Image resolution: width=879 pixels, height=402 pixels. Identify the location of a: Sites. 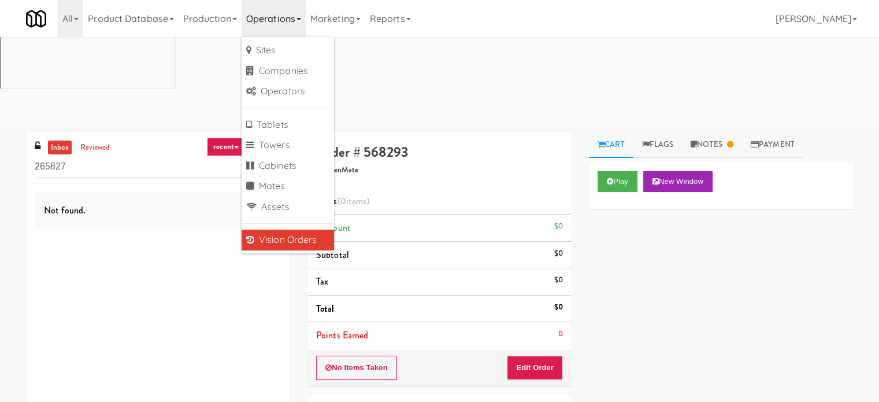
(288, 50).